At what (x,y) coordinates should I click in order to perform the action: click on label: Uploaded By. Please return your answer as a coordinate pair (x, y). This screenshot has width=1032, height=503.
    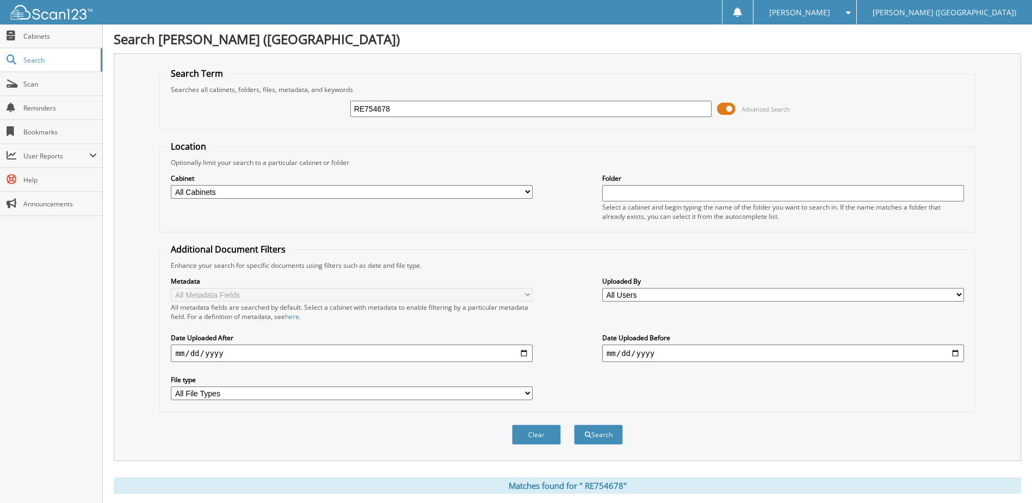
    Looking at the image, I should click on (783, 281).